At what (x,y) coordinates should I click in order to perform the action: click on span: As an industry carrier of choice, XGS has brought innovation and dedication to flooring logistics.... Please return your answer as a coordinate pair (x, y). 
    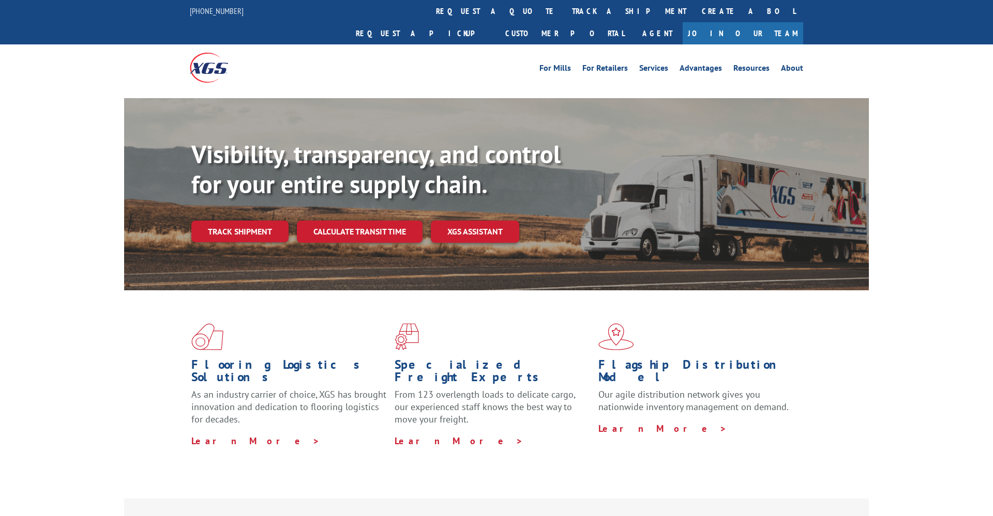
    Looking at the image, I should click on (288, 407).